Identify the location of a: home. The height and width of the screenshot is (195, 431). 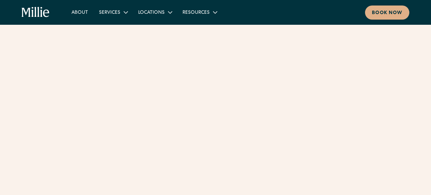
(35, 12).